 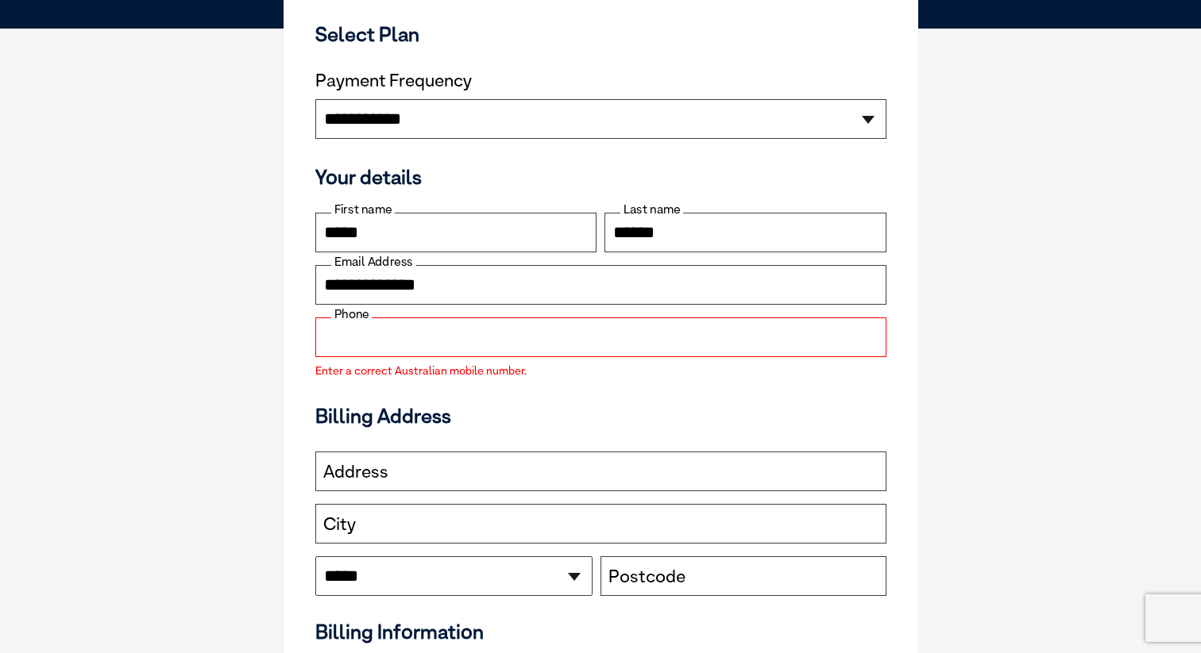 What do you see at coordinates (373, 262) in the screenshot?
I see `label: Email Address` at bounding box center [373, 262].